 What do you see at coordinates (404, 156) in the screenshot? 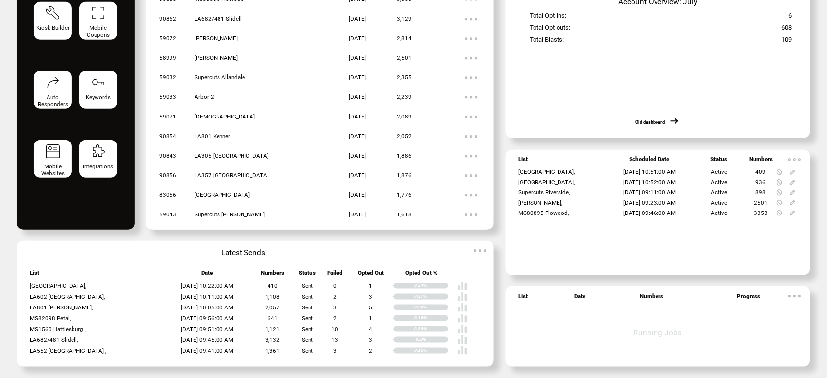
I see `span: 1,886` at bounding box center [404, 156].